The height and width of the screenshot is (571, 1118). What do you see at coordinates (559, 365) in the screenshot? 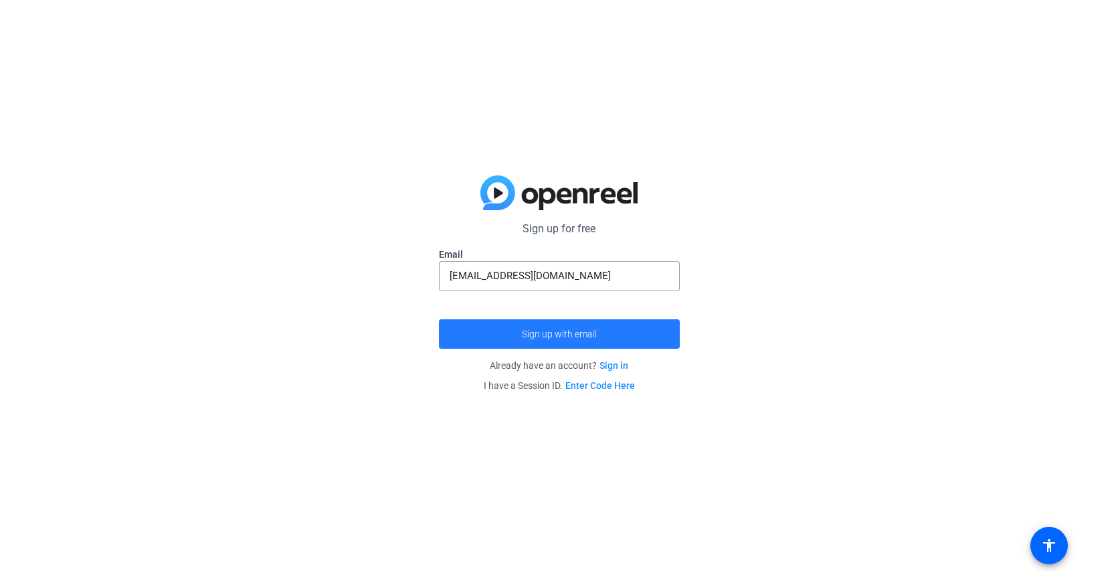
I see `span: Already have an account?` at bounding box center [559, 365].